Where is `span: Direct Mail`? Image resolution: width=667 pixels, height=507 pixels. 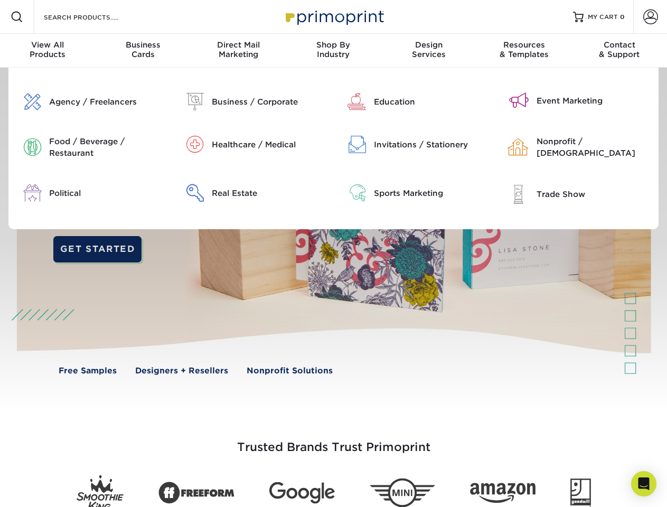 span: Direct Mail is located at coordinates (238, 45).